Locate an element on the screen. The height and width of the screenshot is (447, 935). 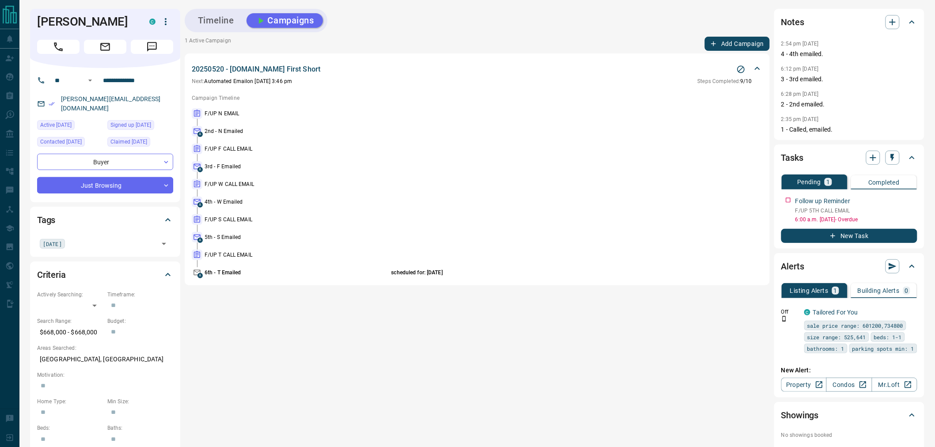
p: Min Size: is located at coordinates (140, 402).